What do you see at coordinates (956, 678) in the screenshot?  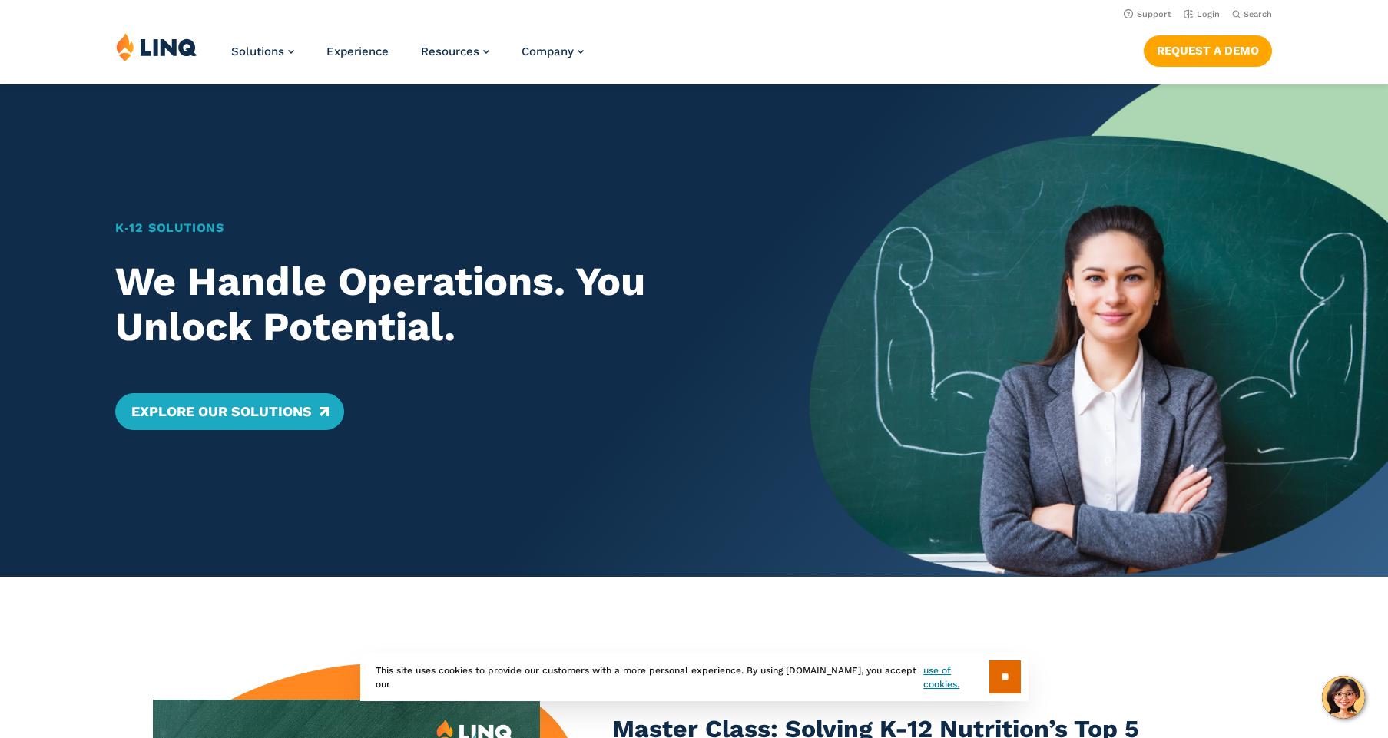 I see `a: use of cookies.` at bounding box center [956, 678].